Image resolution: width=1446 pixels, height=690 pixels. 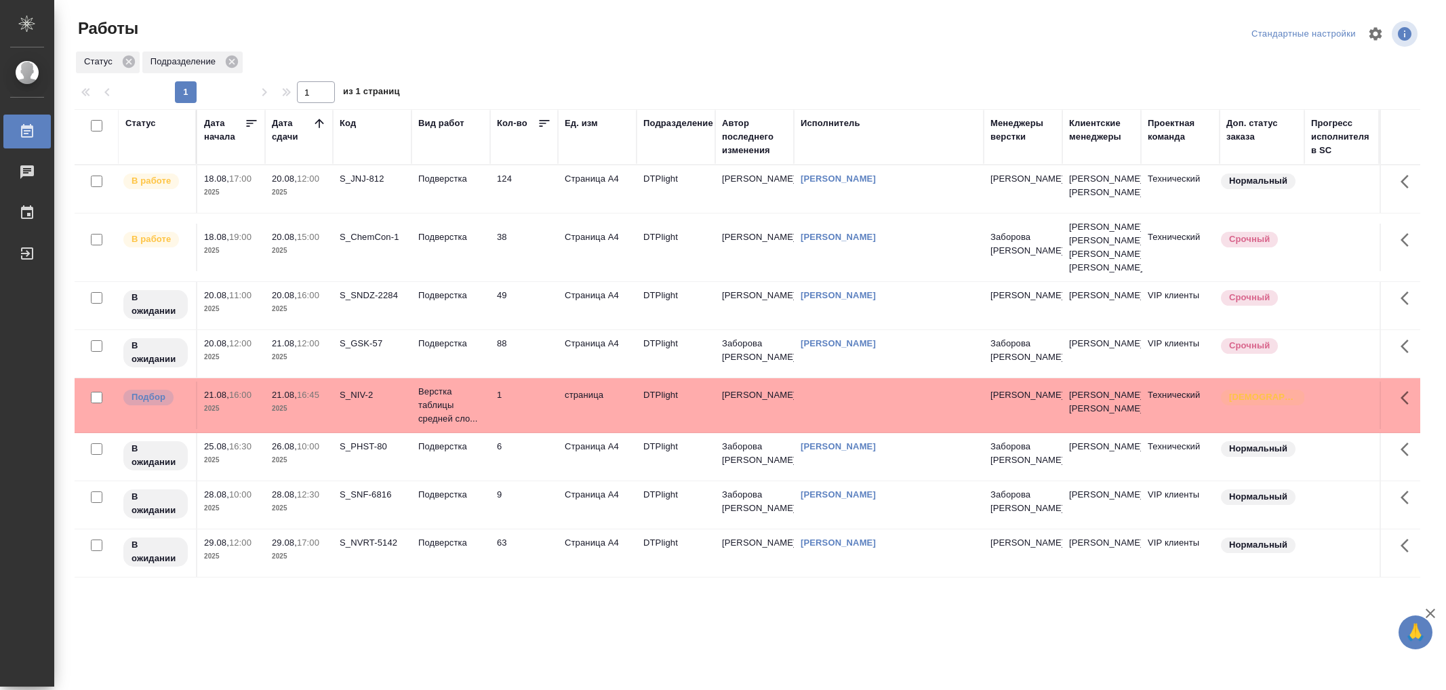 I want to click on p: 12:30, so click(x=308, y=494).